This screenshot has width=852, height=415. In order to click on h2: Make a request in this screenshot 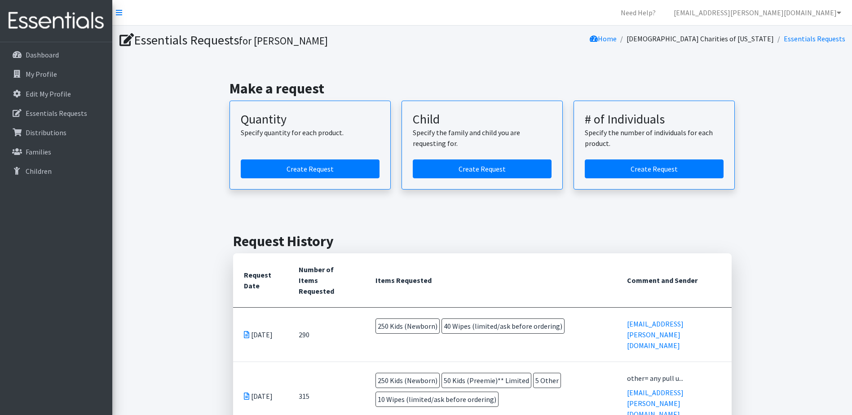, I will do `click(482, 88)`.